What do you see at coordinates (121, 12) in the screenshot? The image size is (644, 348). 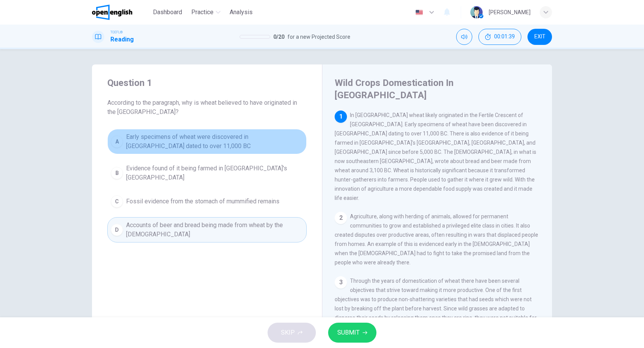 I see `a: OpenEnglish logo` at bounding box center [121, 12].